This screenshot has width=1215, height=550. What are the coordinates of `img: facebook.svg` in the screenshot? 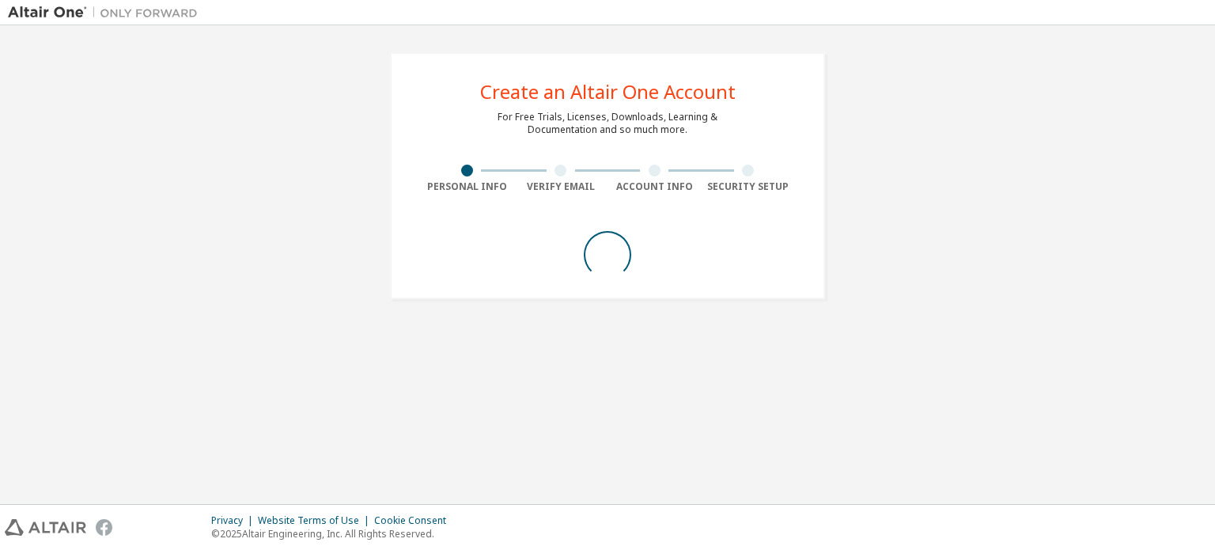 It's located at (104, 527).